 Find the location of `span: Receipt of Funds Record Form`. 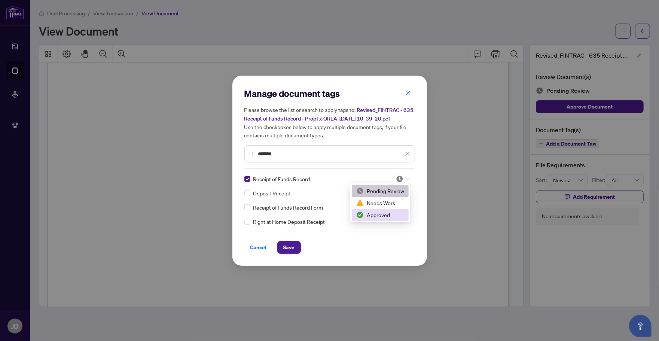

span: Receipt of Funds Record Form is located at coordinates (288, 207).